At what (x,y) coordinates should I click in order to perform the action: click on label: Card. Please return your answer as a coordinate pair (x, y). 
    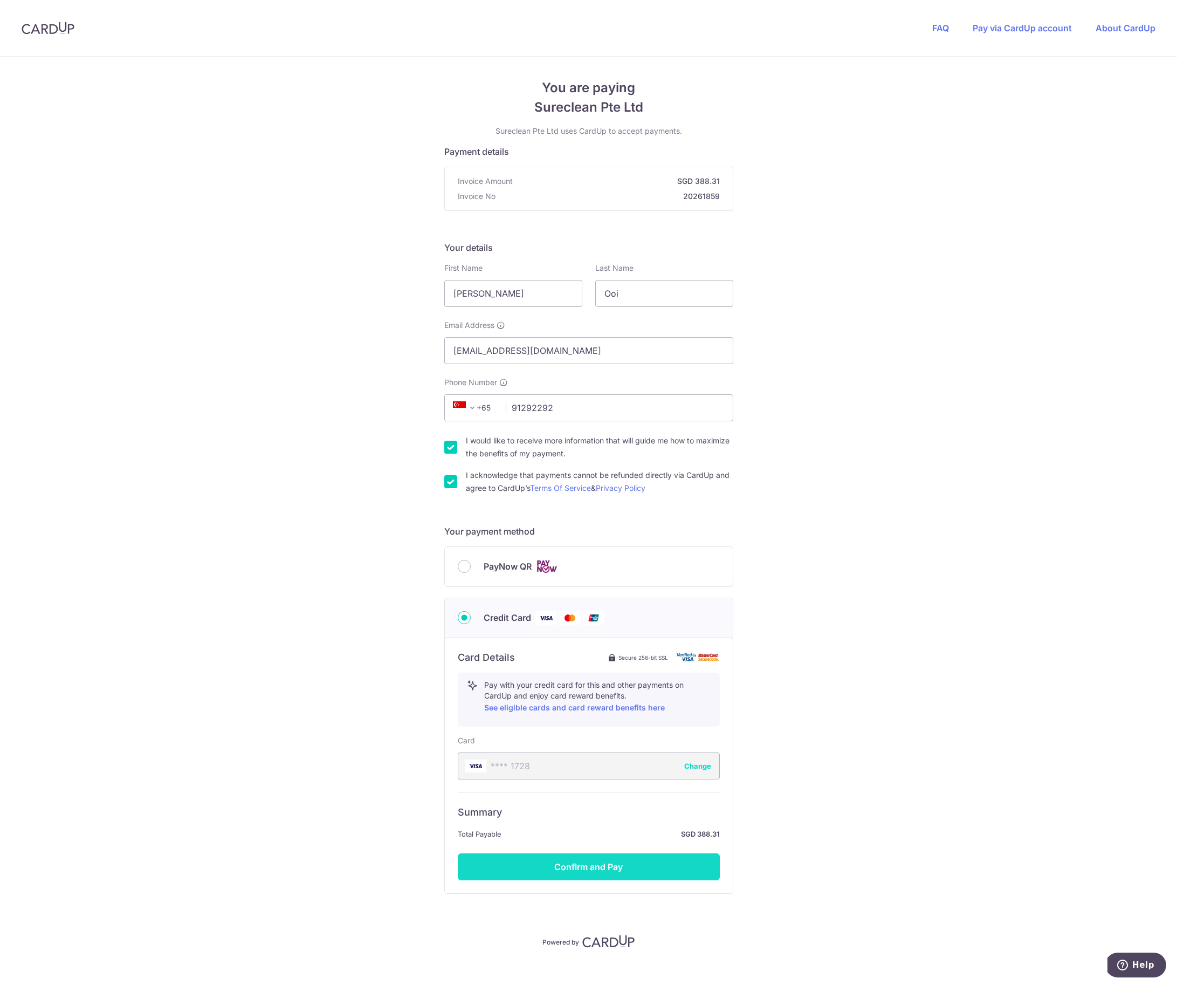
    Looking at the image, I should click on (467, 741).